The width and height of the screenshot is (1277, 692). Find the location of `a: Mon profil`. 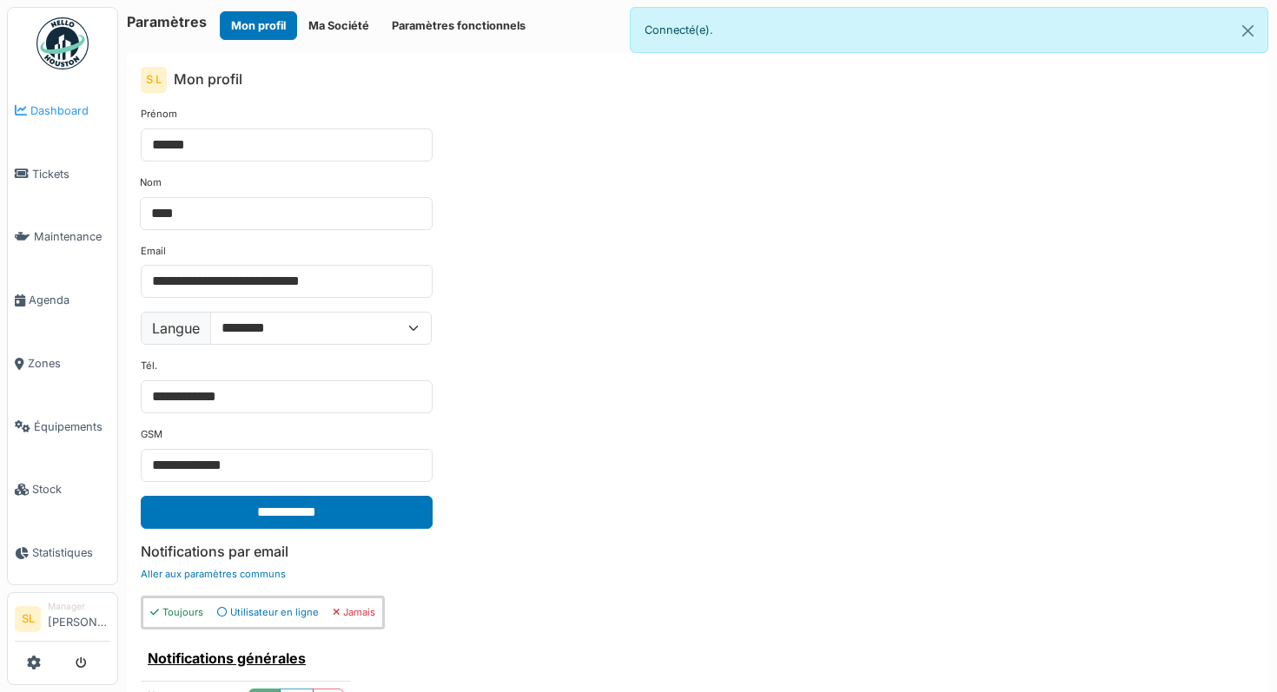

a: Mon profil is located at coordinates (258, 25).